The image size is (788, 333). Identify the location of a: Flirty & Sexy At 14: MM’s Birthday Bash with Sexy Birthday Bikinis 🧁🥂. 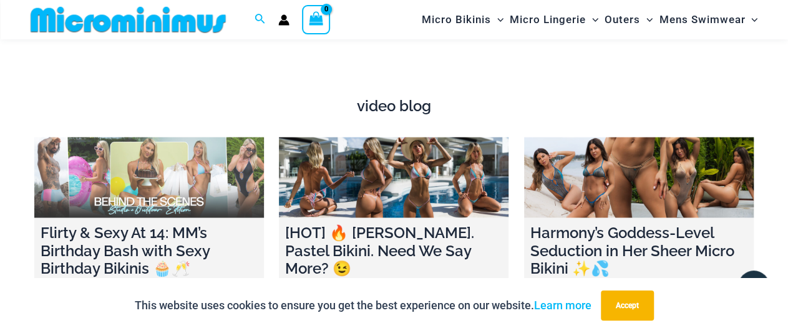
(149, 177).